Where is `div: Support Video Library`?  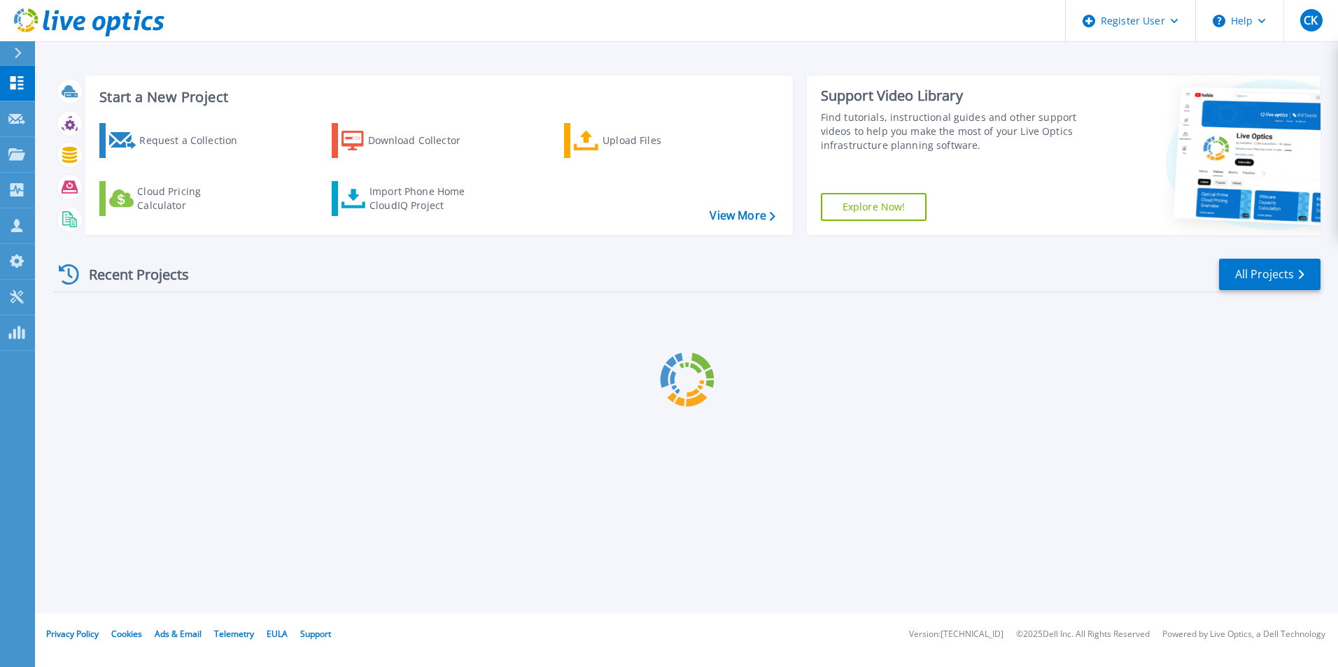
div: Support Video Library is located at coordinates (951, 96).